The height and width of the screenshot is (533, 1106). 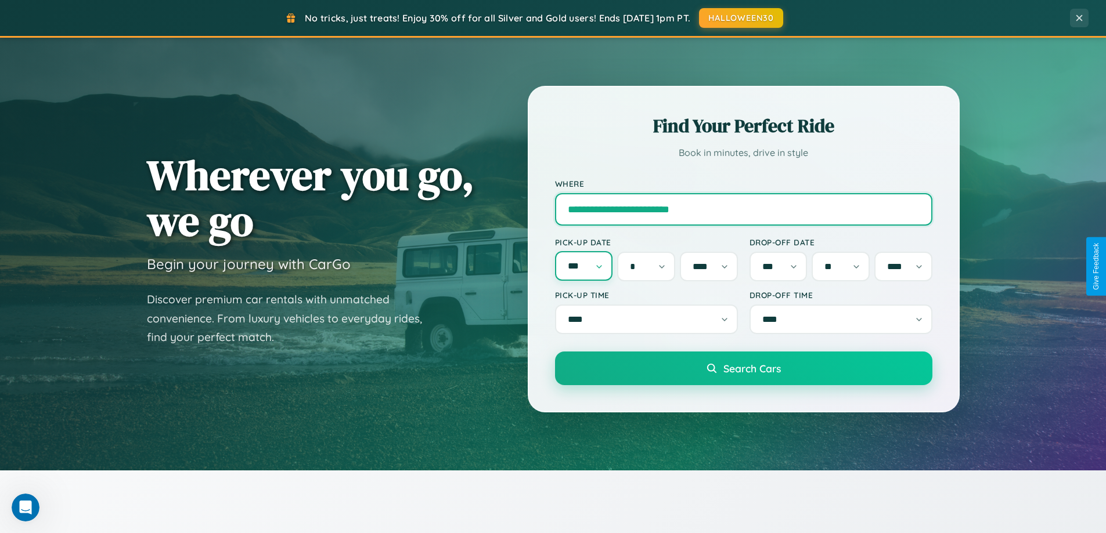 I want to click on label: Pick-up Date, so click(x=646, y=242).